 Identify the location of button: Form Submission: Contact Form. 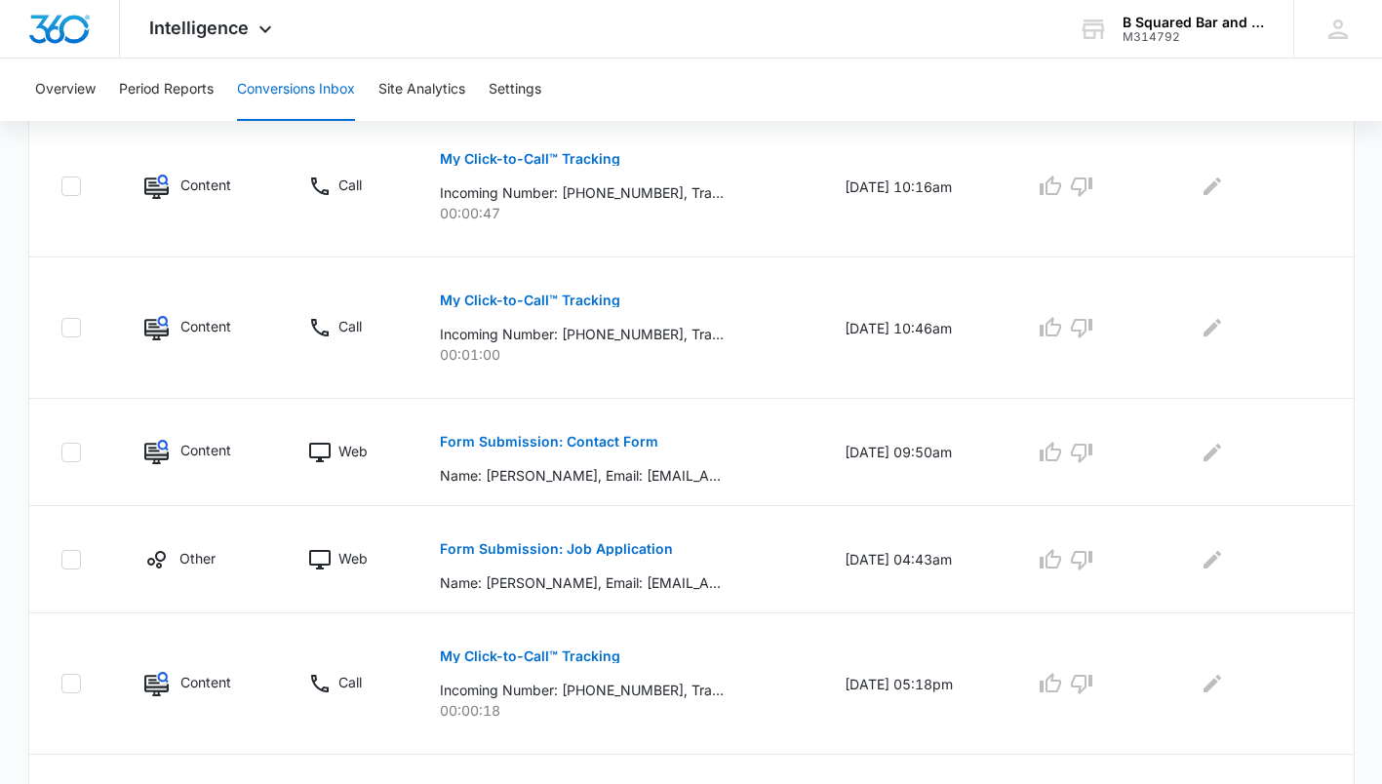
(549, 442).